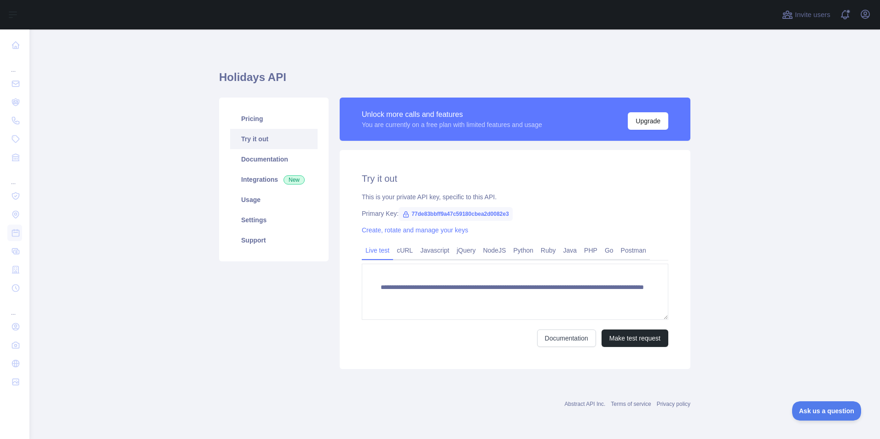  I want to click on h2: Try it out, so click(515, 179).